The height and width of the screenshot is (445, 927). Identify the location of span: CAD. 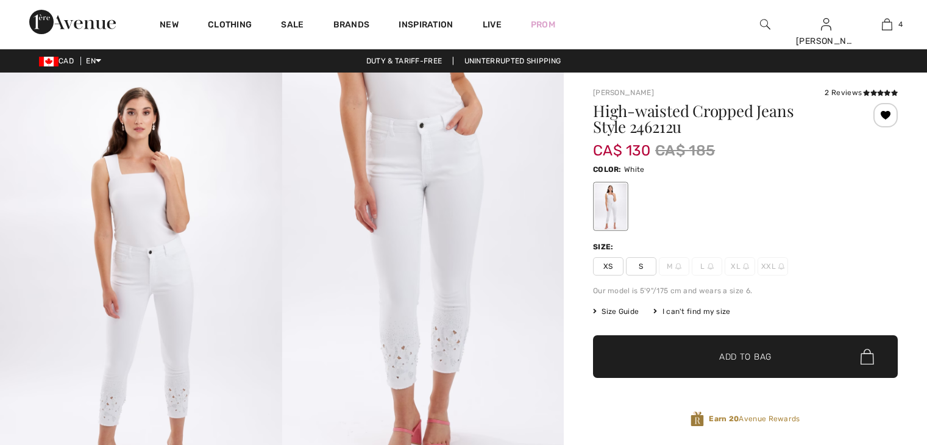
(58, 61).